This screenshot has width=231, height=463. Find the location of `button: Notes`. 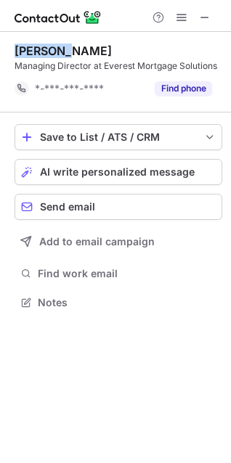

button: Notes is located at coordinates (118, 302).